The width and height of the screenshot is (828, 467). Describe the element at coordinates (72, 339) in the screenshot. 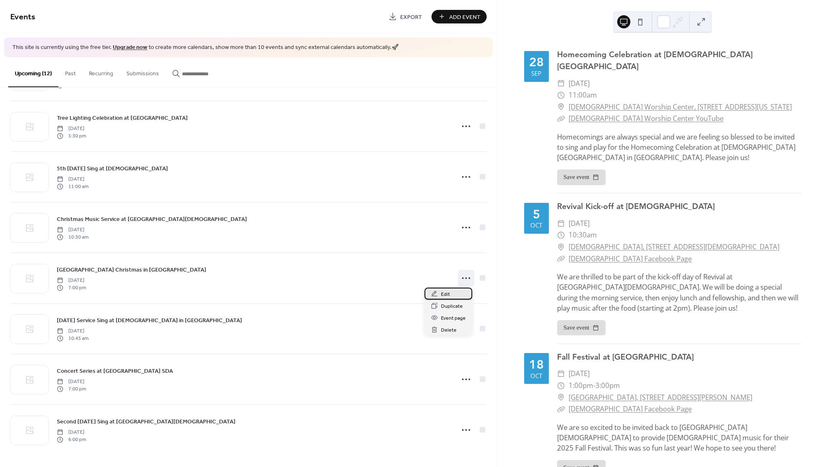

I see `span: 10:45 am` at that location.